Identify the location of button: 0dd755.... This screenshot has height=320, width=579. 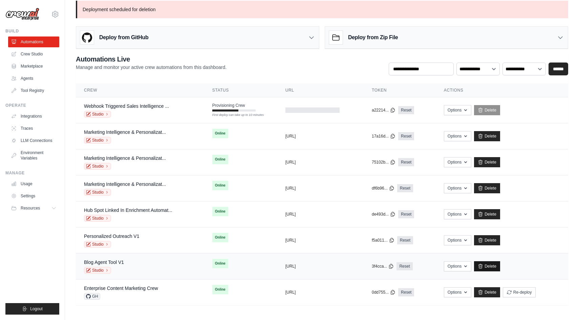
(383, 293).